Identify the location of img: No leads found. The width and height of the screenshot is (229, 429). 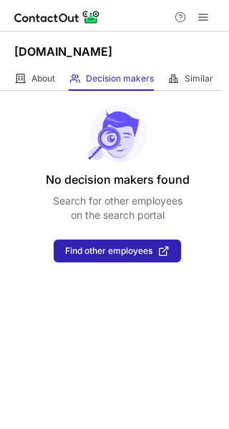
(117, 134).